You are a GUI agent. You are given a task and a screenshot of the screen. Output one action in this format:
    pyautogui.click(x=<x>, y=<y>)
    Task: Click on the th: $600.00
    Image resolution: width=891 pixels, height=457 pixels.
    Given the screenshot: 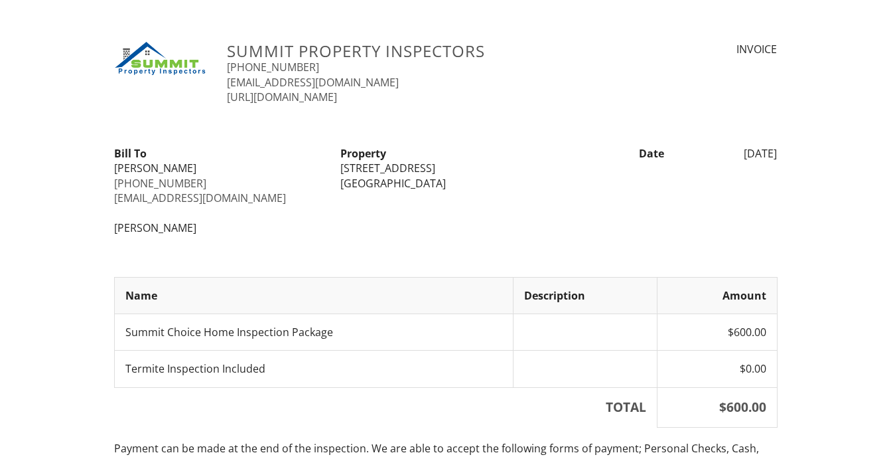 What is the action you would take?
    pyautogui.click(x=717, y=407)
    